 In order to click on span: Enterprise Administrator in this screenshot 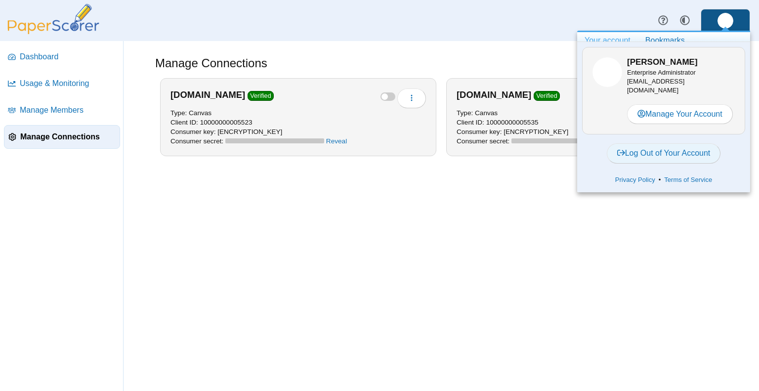, I will do `click(661, 72)`.